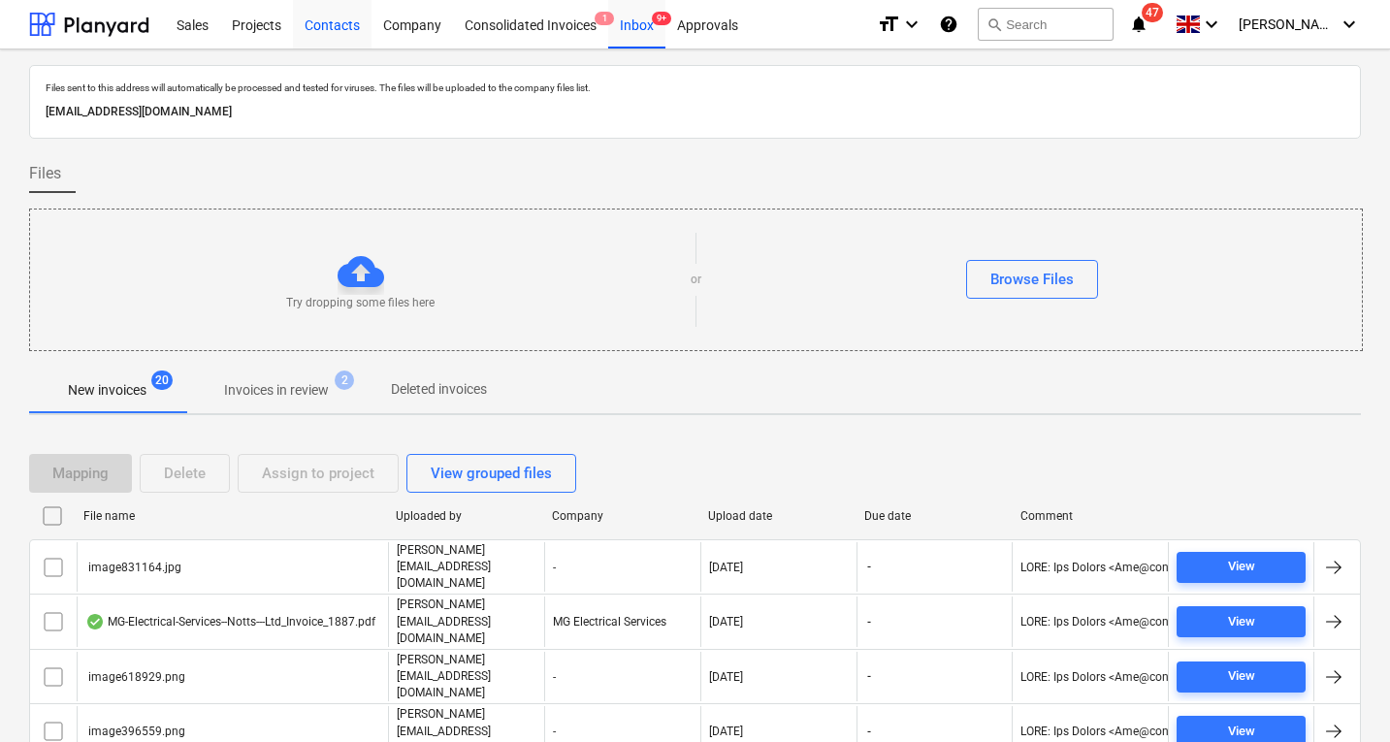 This screenshot has height=742, width=1390. Describe the element at coordinates (948, 24) in the screenshot. I see `i: Knowledge base` at that location.